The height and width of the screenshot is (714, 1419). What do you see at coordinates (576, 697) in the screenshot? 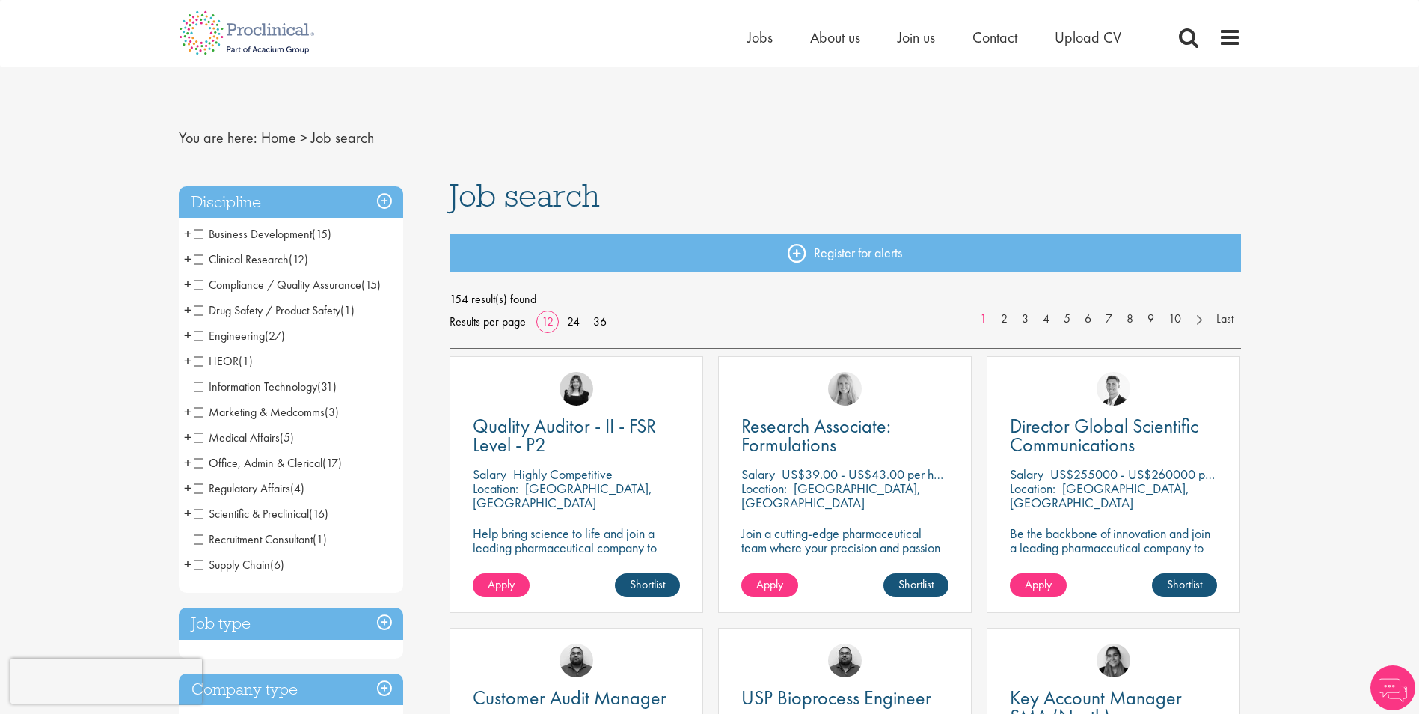
I see `a: Customer Audit Manager` at bounding box center [576, 697].